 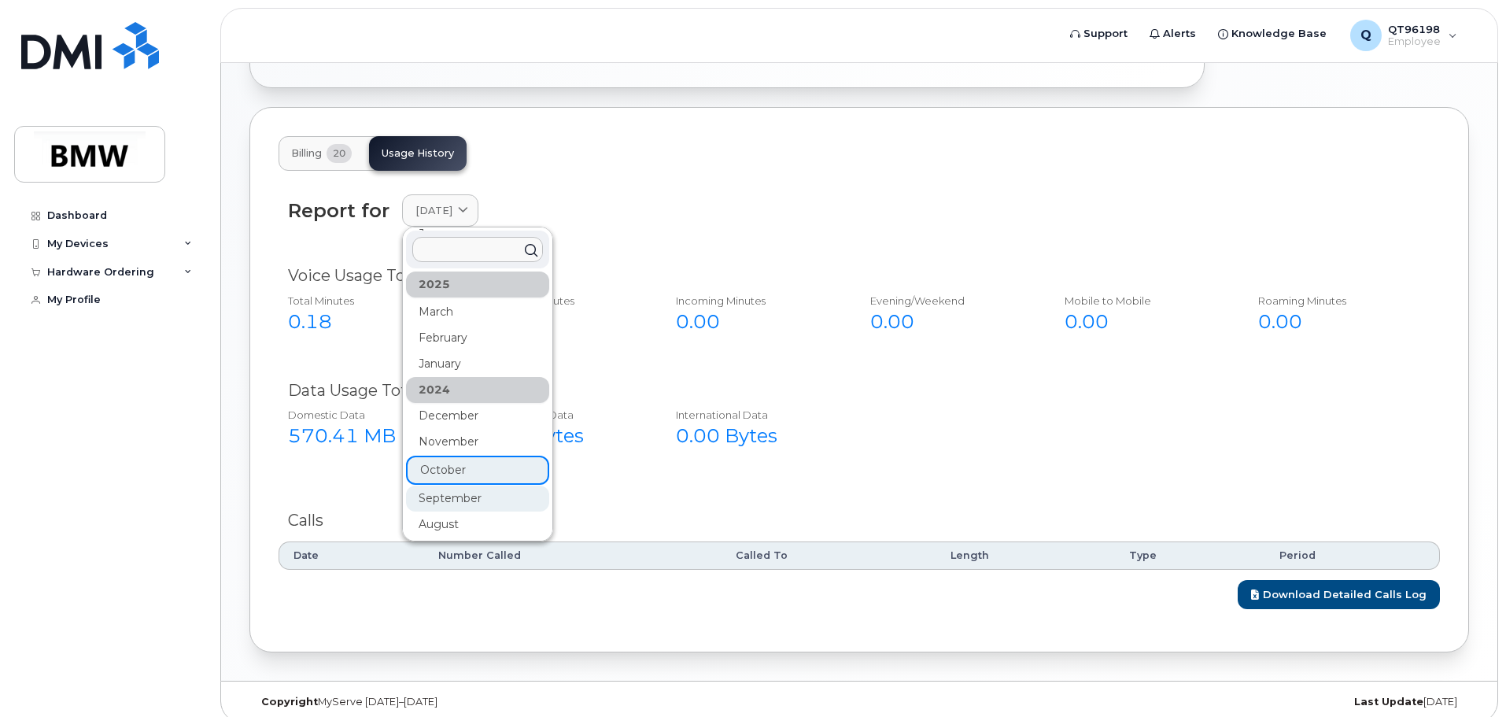 I want to click on span: Billing, so click(x=306, y=153).